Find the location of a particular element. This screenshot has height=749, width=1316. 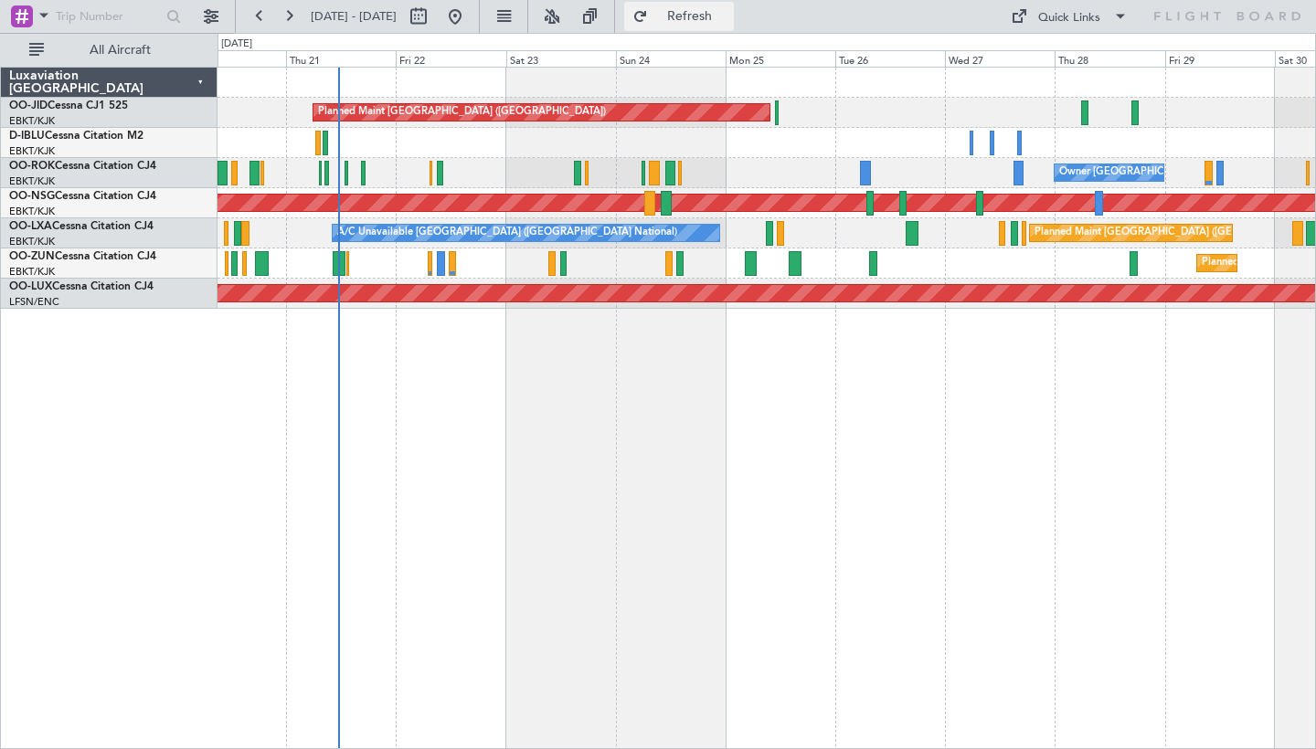

input: Trip Number is located at coordinates (108, 16).